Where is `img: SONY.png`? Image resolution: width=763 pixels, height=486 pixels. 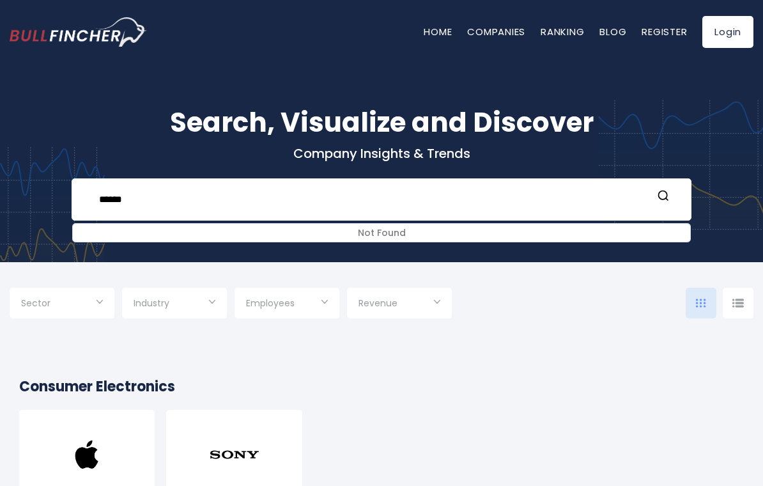 img: SONY.png is located at coordinates (235, 454).